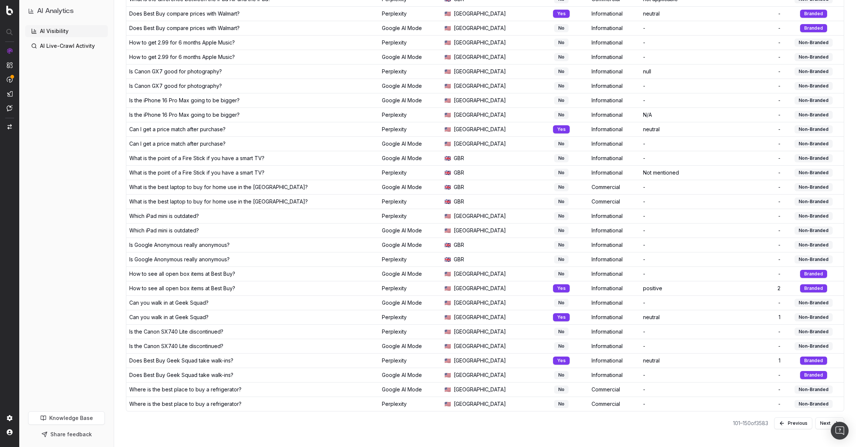 Image resolution: width=856 pixels, height=447 pixels. I want to click on div: What is the point of a Fire Stick if you have a smart TV?, so click(197, 158).